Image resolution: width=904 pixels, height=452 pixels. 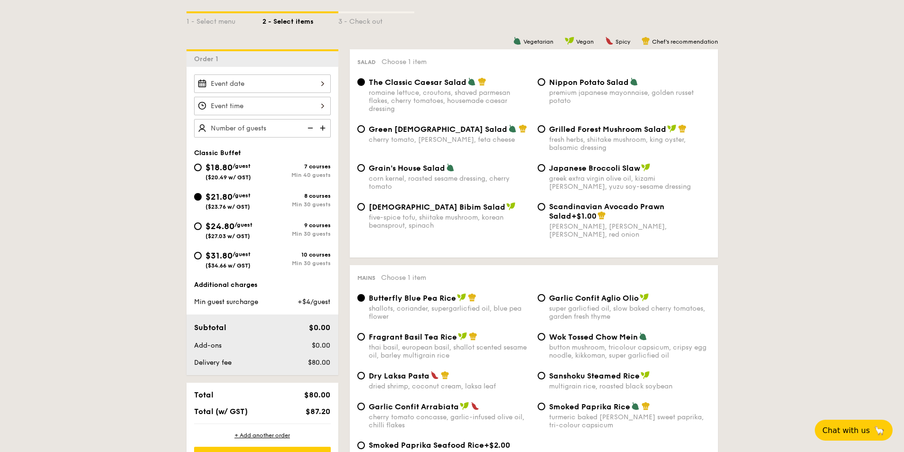 What do you see at coordinates (208, 59) in the screenshot?
I see `span: Order 1` at bounding box center [208, 59].